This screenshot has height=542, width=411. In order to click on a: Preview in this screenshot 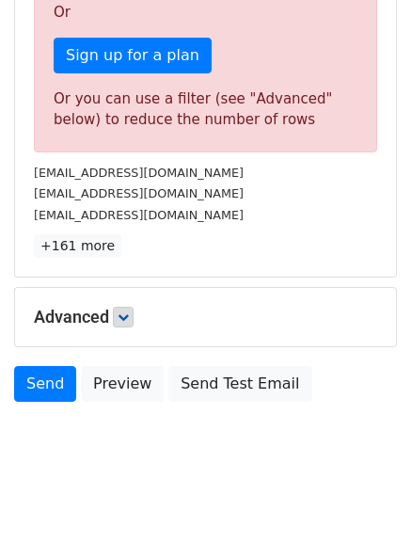, I will do `click(122, 384)`.